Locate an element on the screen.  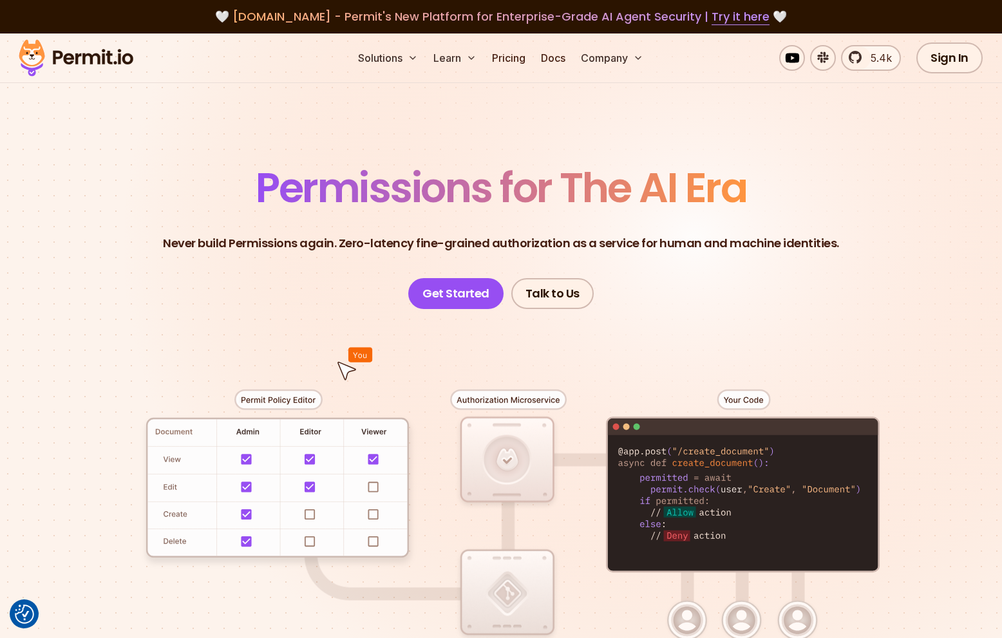
img: Permit logo is located at coordinates (76, 58).